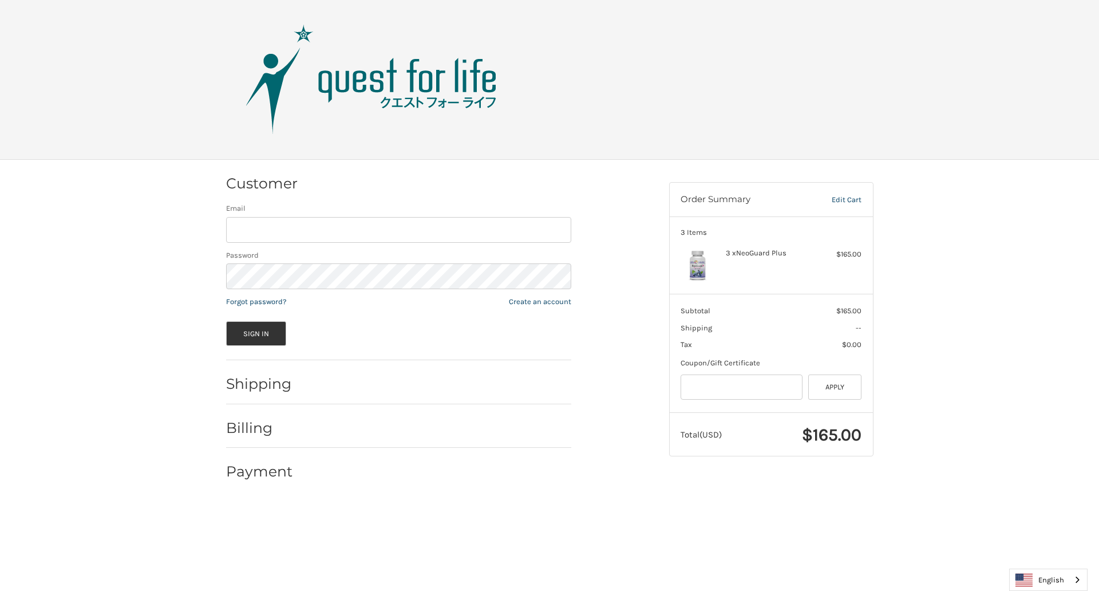 This screenshot has height=591, width=1099. What do you see at coordinates (1048, 579) in the screenshot?
I see `div: Language` at bounding box center [1048, 579].